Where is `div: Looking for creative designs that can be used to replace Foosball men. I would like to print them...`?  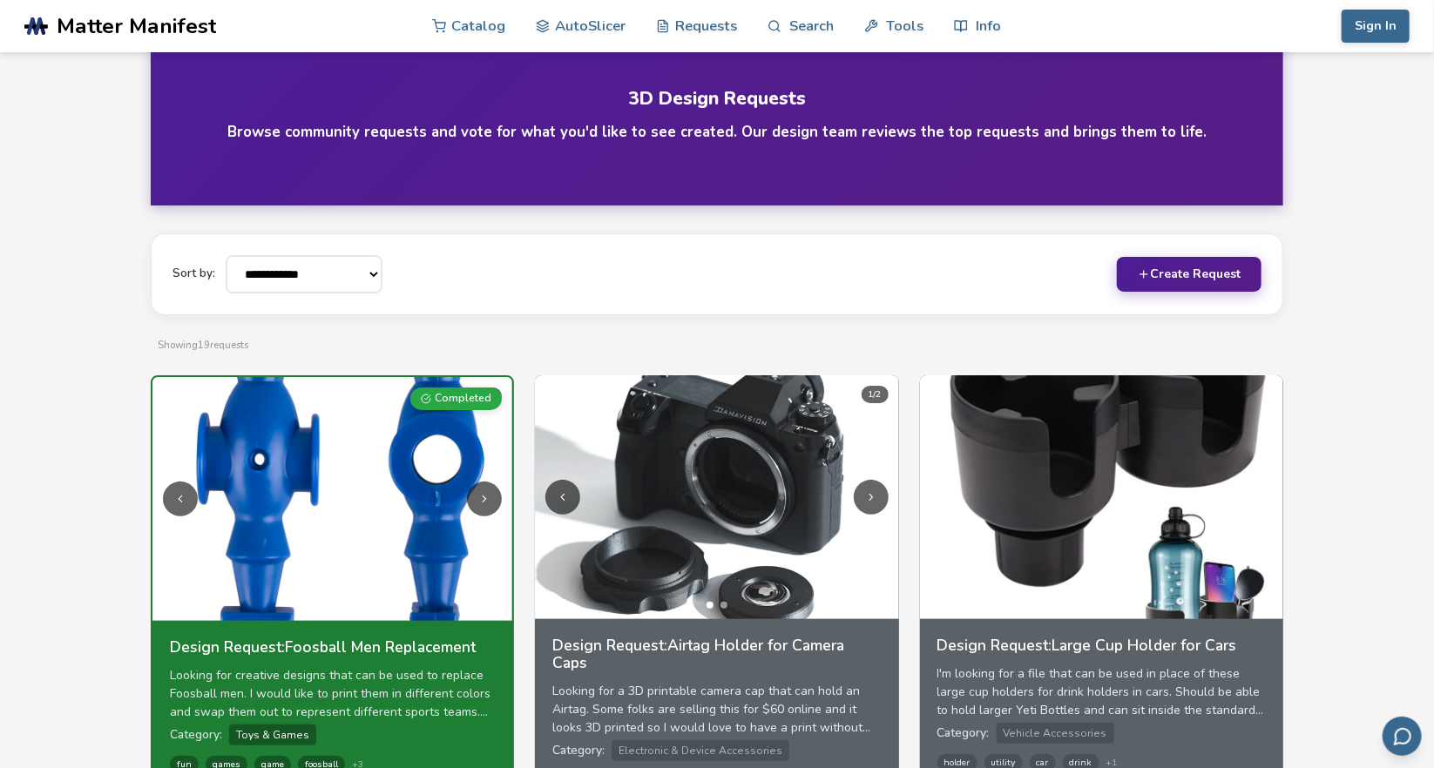
div: Looking for creative designs that can be used to replace Foosball men. I would like to print them... is located at coordinates (332, 693).